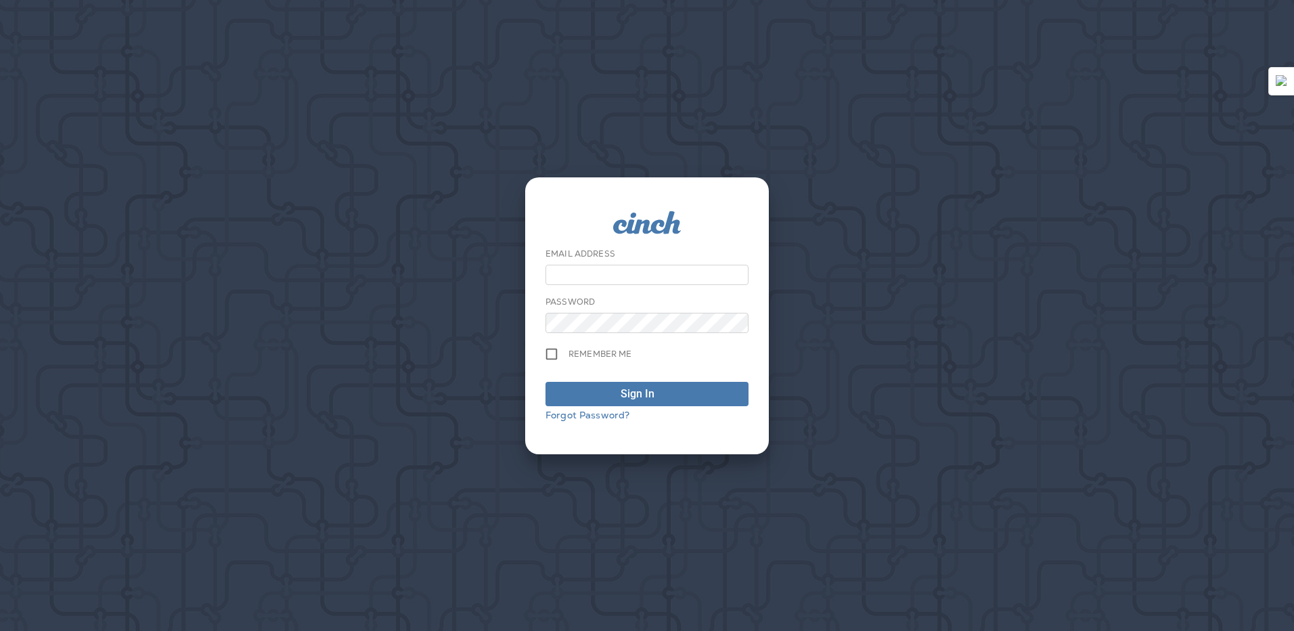 This screenshot has height=631, width=1294. Describe the element at coordinates (570, 302) in the screenshot. I see `label: Password` at that location.